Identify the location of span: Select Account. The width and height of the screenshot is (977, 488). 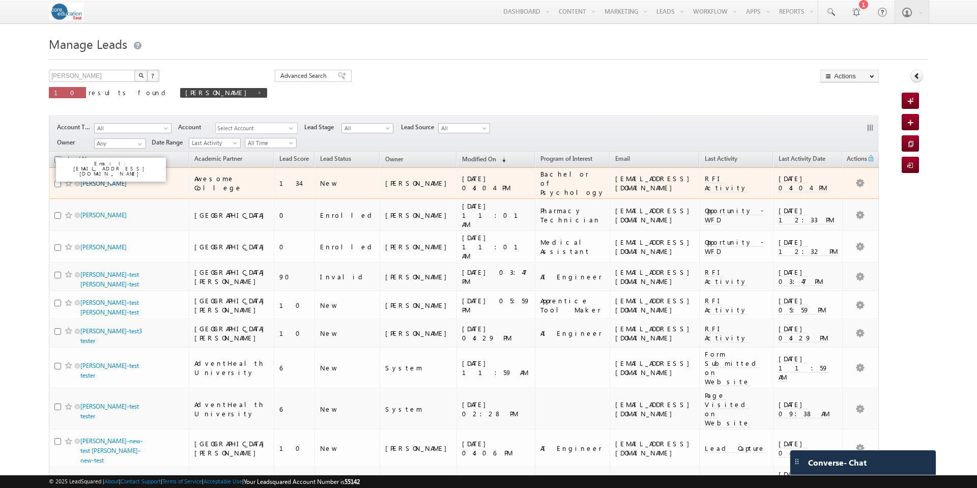
(252, 128).